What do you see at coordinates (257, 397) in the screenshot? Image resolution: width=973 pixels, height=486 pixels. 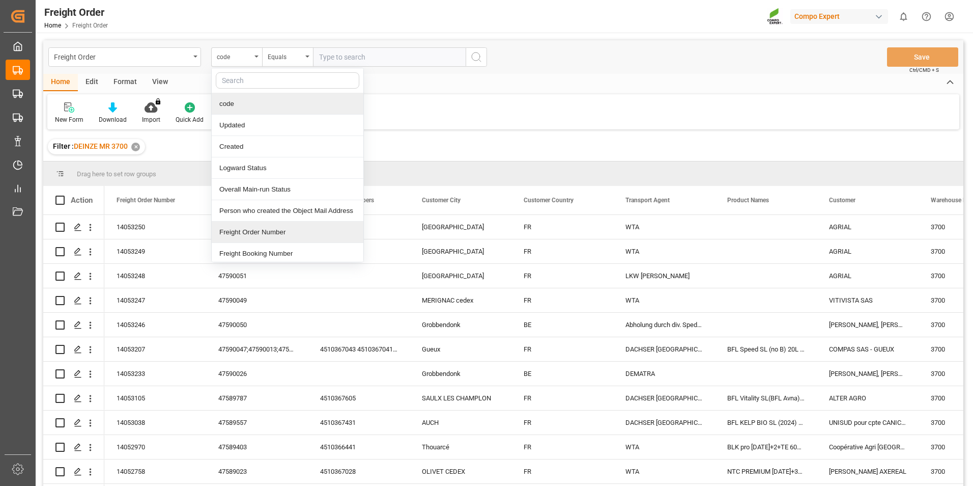 I see `div: 47589787` at bounding box center [257, 397].